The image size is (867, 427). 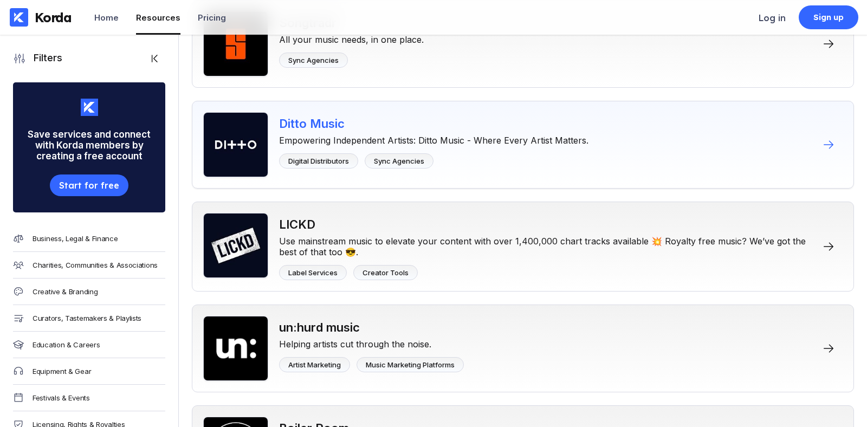 What do you see at coordinates (829, 17) in the screenshot?
I see `a: Sign up` at bounding box center [829, 17].